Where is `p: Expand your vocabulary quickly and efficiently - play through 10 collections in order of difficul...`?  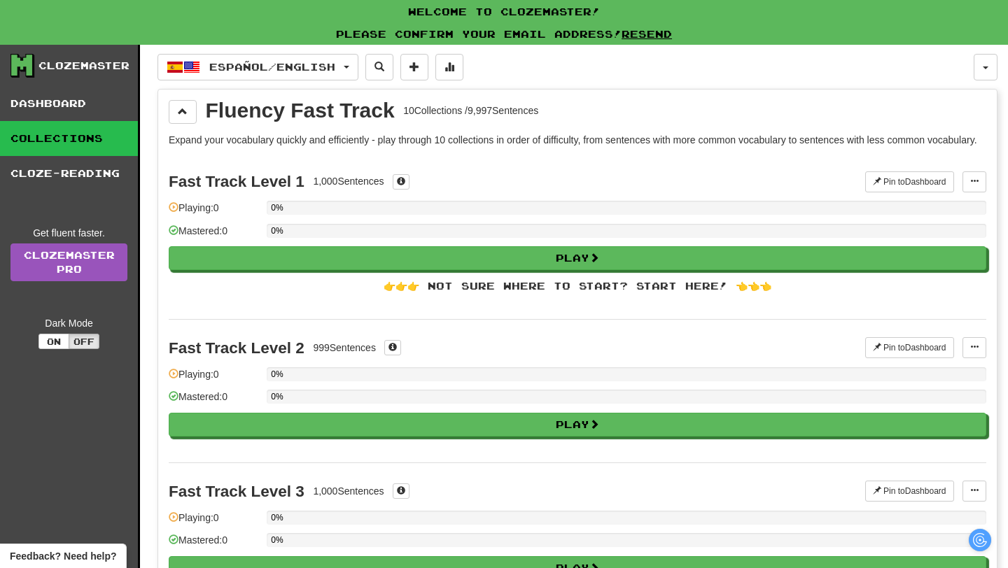 p: Expand your vocabulary quickly and efficiently - play through 10 collections in order of difficul... is located at coordinates (577, 140).